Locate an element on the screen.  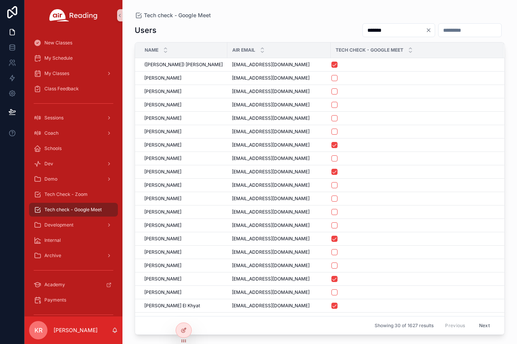
a: My Classes is located at coordinates (73, 73).